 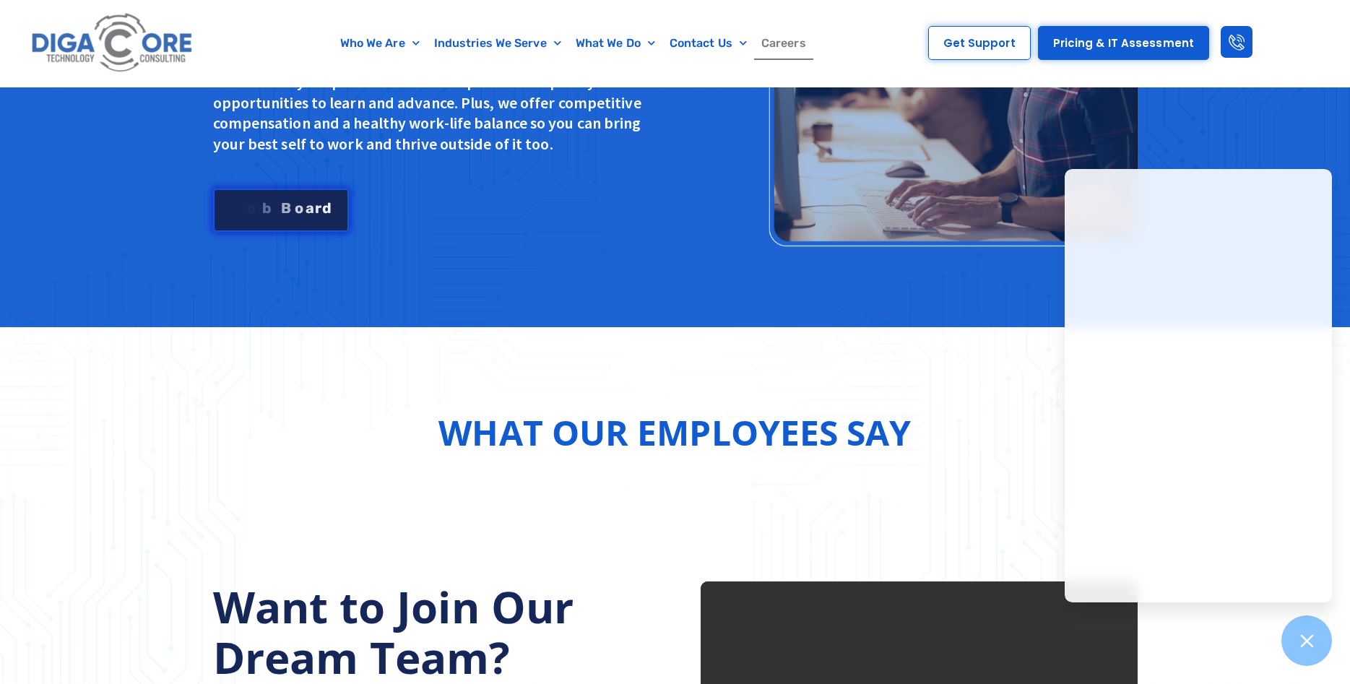 I want to click on span: a, so click(x=310, y=208).